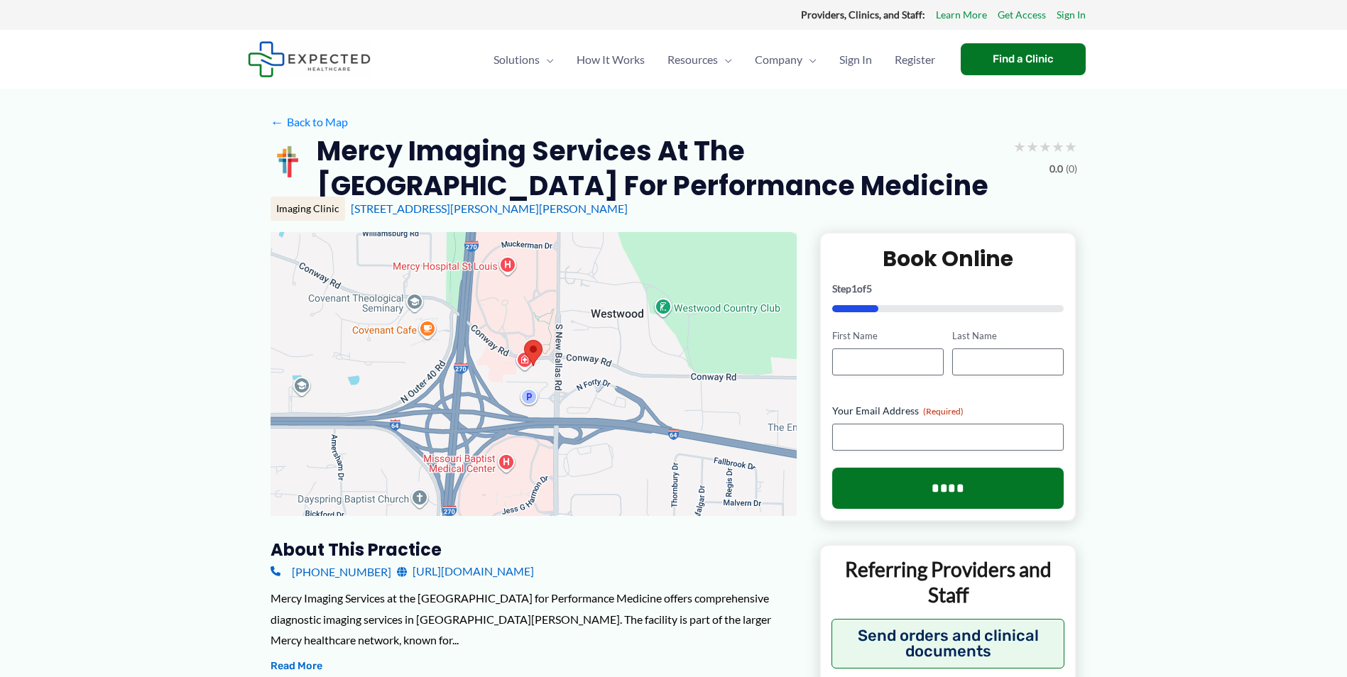 Image resolution: width=1347 pixels, height=677 pixels. Describe the element at coordinates (533, 550) in the screenshot. I see `h3: About this practice` at that location.